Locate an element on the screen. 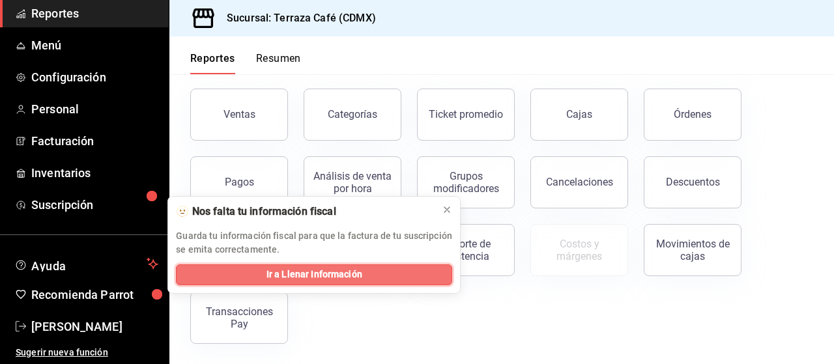  span: Ir a Llenar Información is located at coordinates (314, 274).